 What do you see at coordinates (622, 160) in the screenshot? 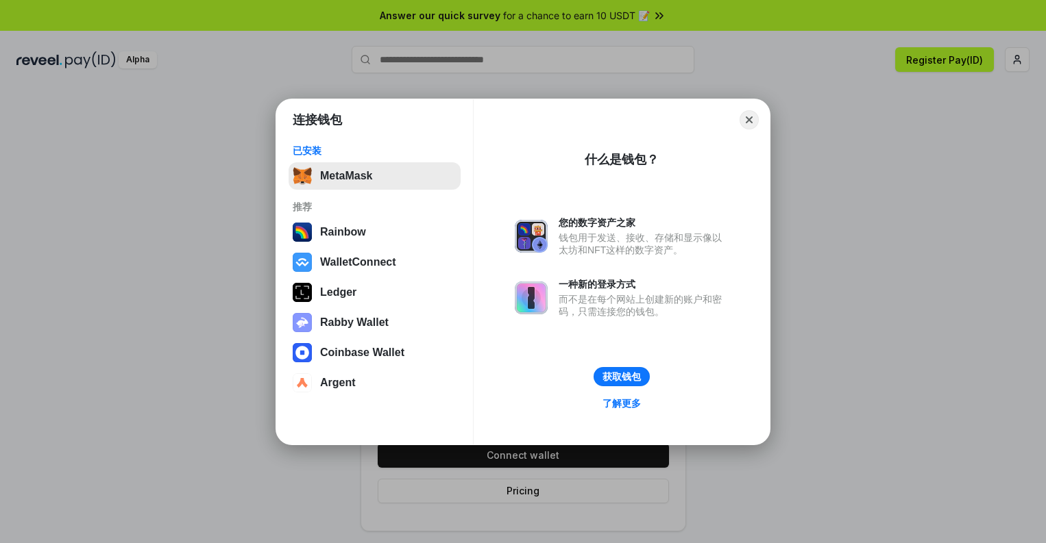
I see `div: 什么是钱包？` at bounding box center [622, 160].